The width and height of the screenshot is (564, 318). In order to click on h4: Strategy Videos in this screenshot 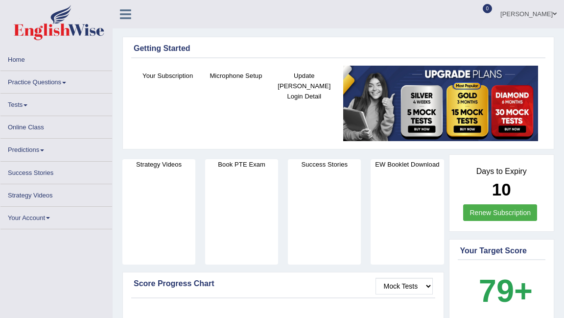, I will do `click(159, 164)`.